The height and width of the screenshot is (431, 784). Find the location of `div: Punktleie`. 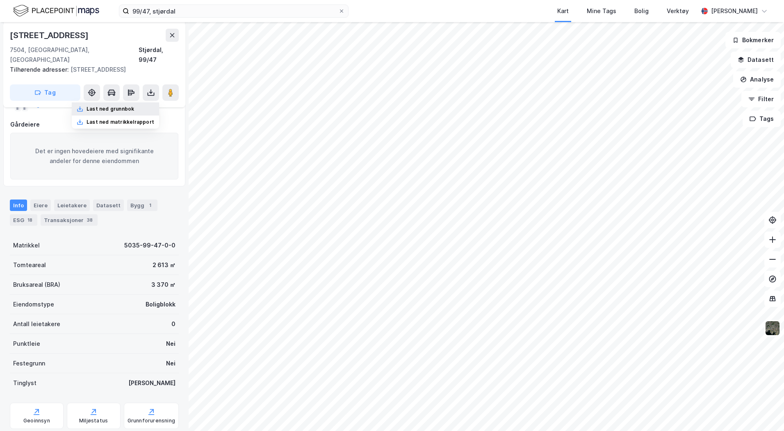

div: Punktleie is located at coordinates (27, 344).